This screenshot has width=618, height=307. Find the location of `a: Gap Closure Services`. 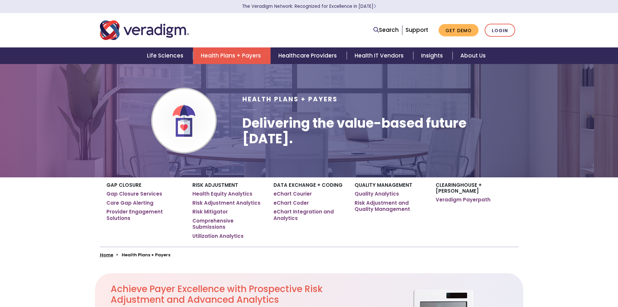

a: Gap Closure Services is located at coordinates (134, 194).